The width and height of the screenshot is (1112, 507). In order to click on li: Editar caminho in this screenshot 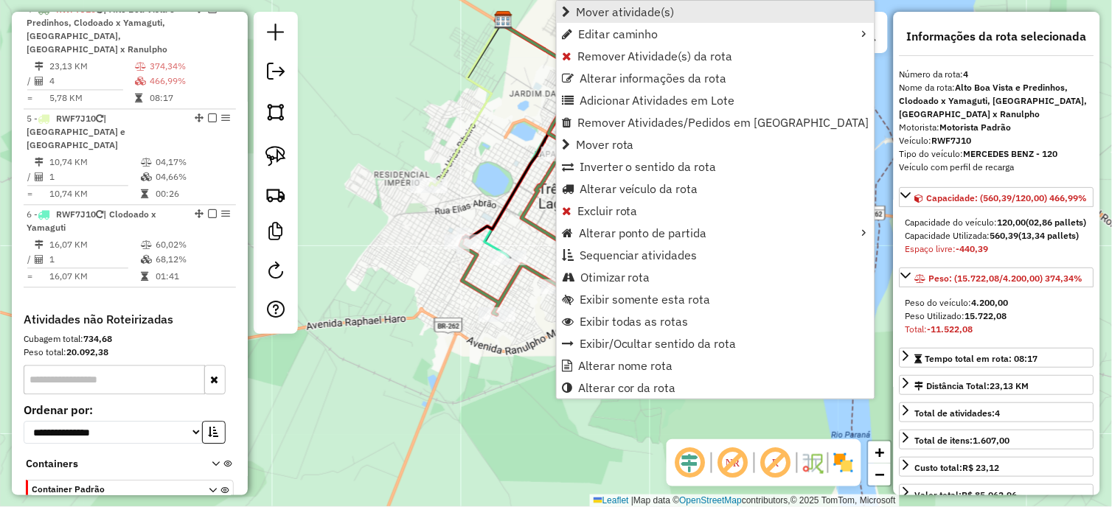, I will do `click(715, 34)`.